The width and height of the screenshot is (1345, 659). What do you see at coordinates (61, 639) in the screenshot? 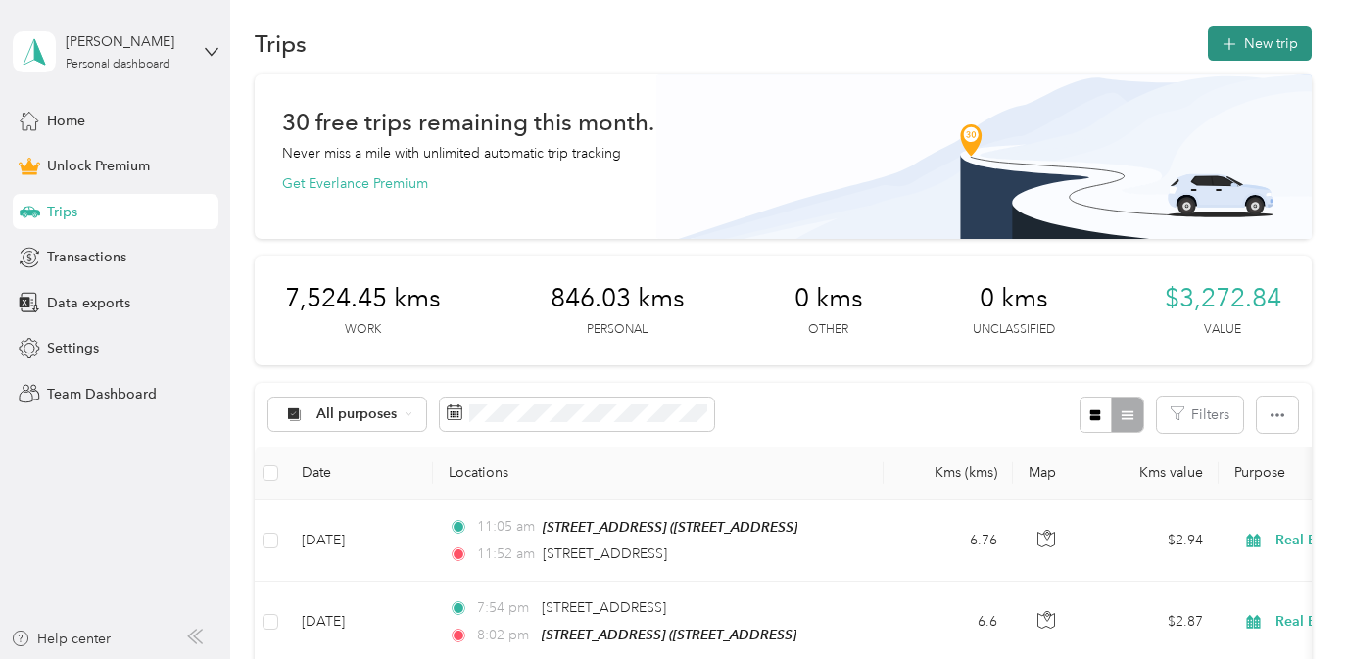
I see `button: Help center` at bounding box center [61, 639].